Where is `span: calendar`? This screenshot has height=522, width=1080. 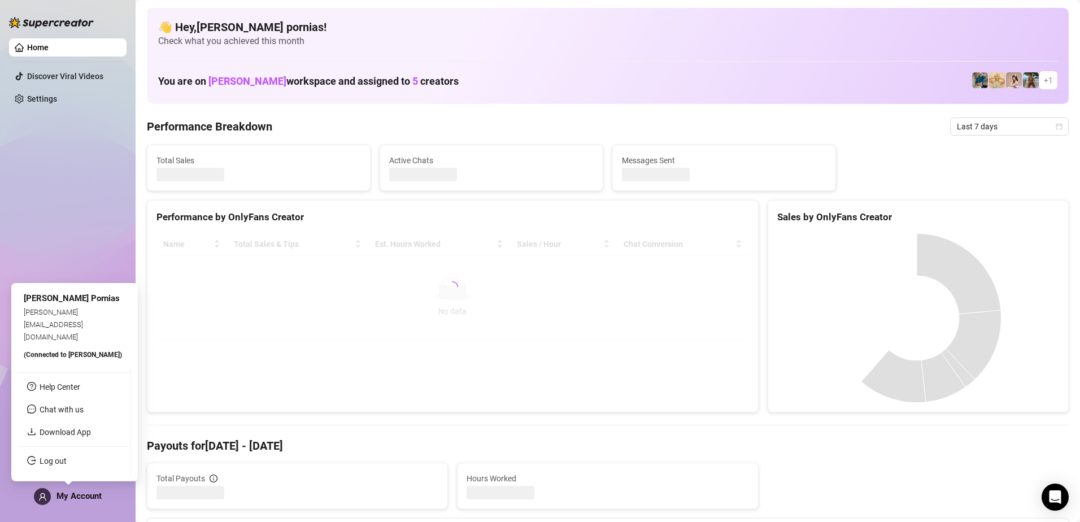 span: calendar is located at coordinates (1059, 127).